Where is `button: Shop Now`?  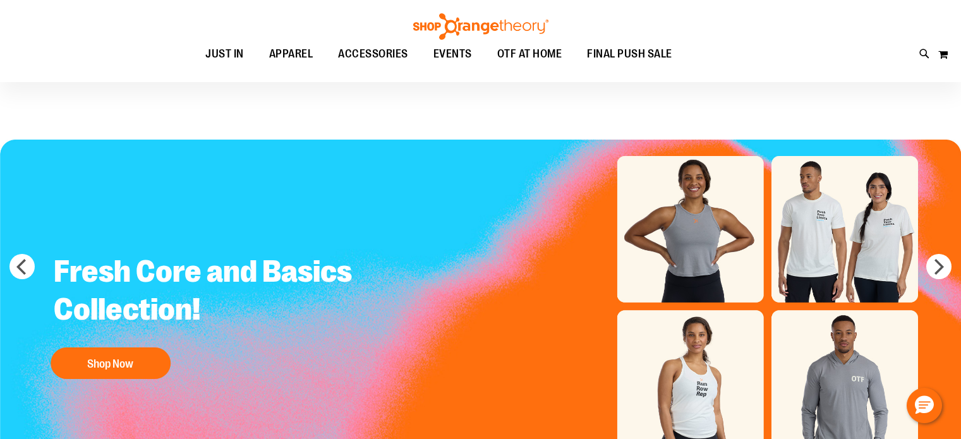 button: Shop Now is located at coordinates (111, 363).